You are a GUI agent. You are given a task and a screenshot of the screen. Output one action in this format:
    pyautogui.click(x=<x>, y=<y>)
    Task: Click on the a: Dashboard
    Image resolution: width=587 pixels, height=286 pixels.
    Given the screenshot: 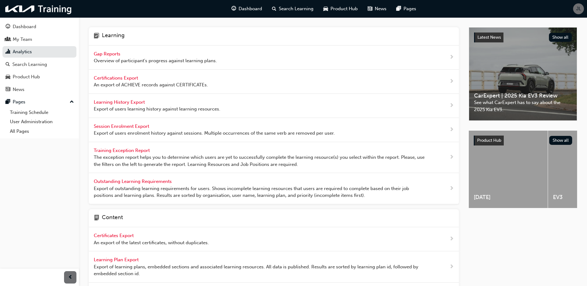 What is the action you would take?
    pyautogui.click(x=39, y=27)
    